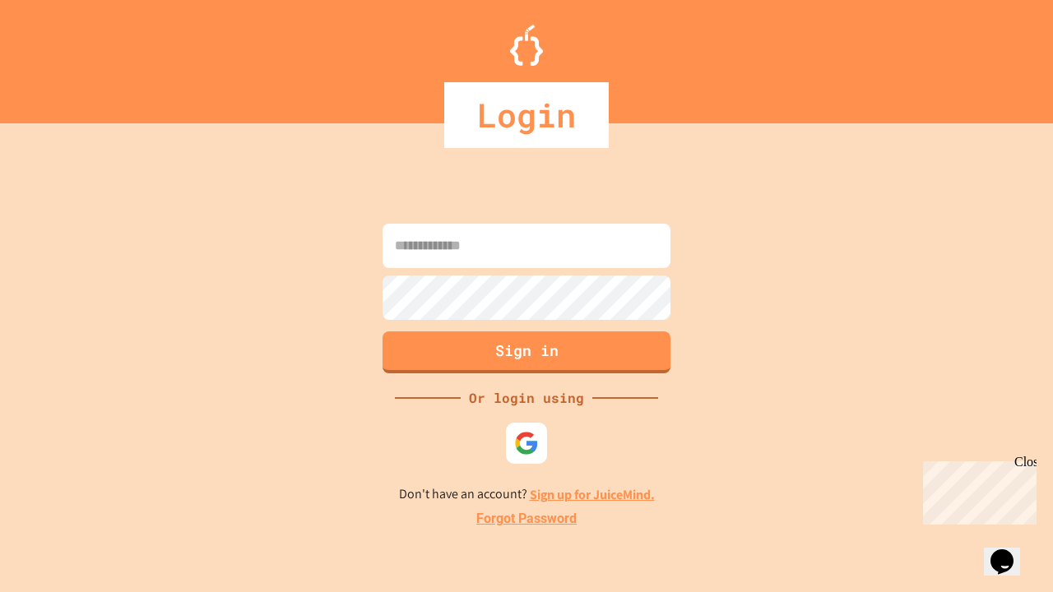 This screenshot has height=592, width=1053. I want to click on p: Don't have an account?, so click(526, 494).